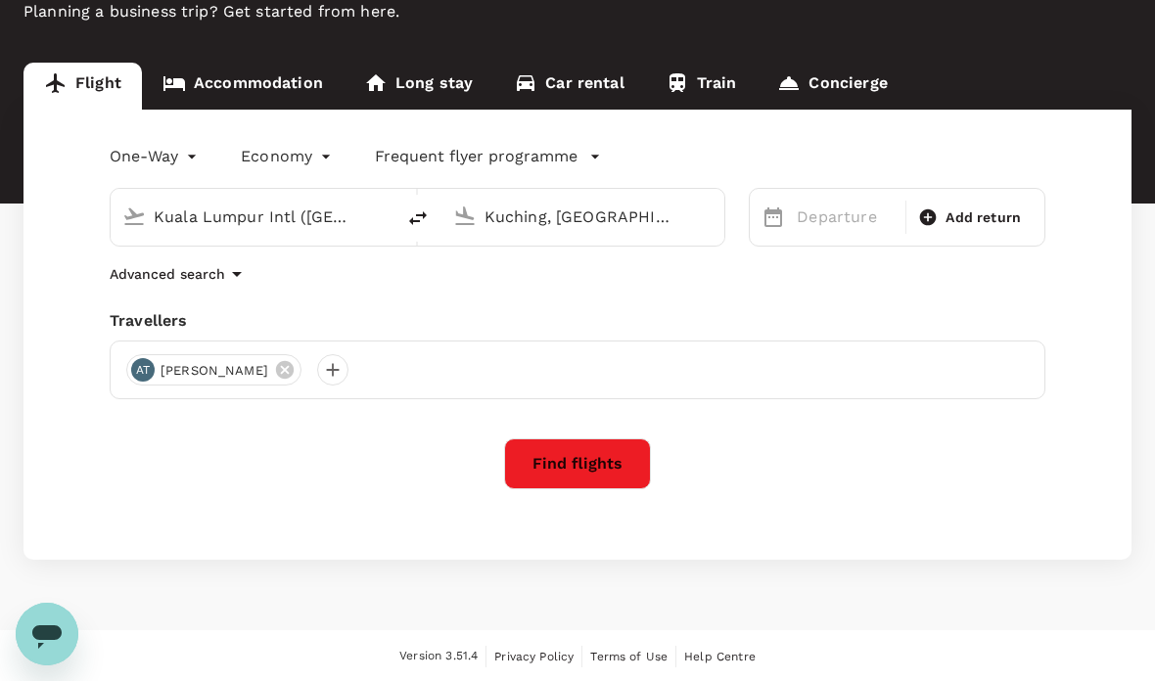 The height and width of the screenshot is (681, 1155). Describe the element at coordinates (628, 657) in the screenshot. I see `a: Terms of Use` at that location.